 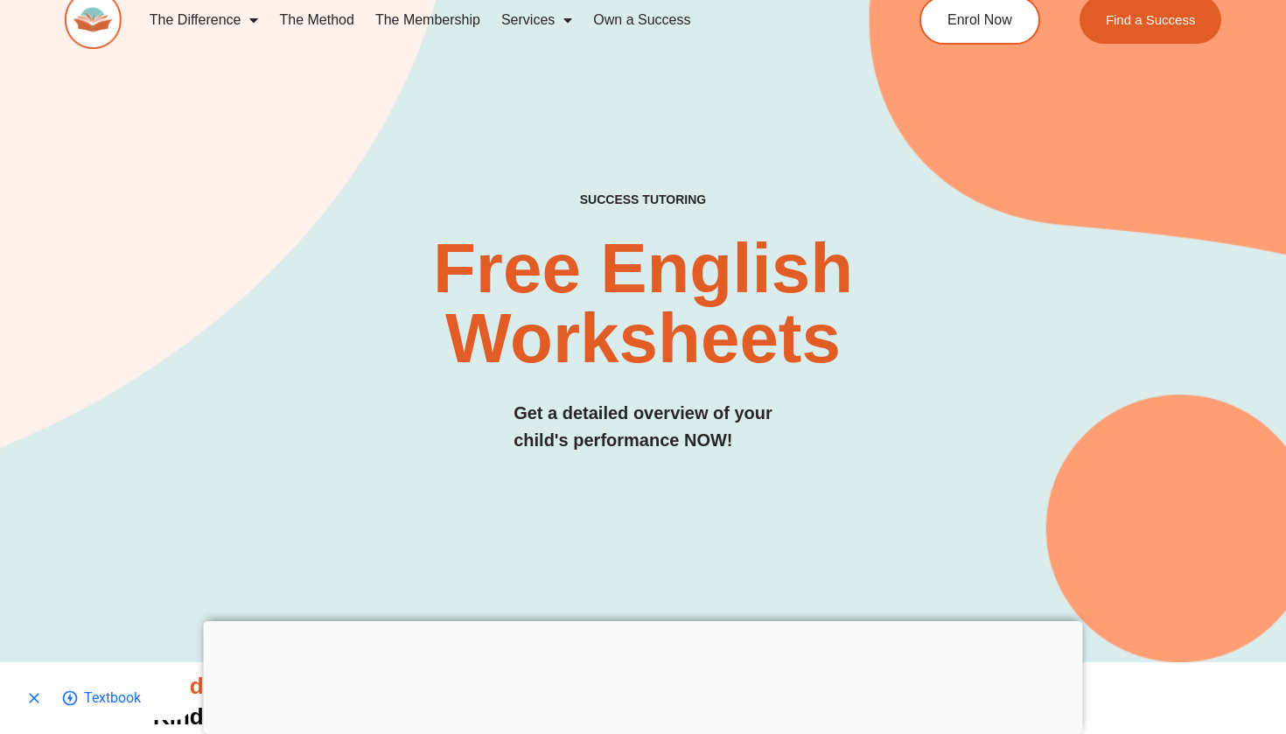 I want to click on h3: Get a detailed overview of your child's performance NOW!, so click(x=643, y=427).